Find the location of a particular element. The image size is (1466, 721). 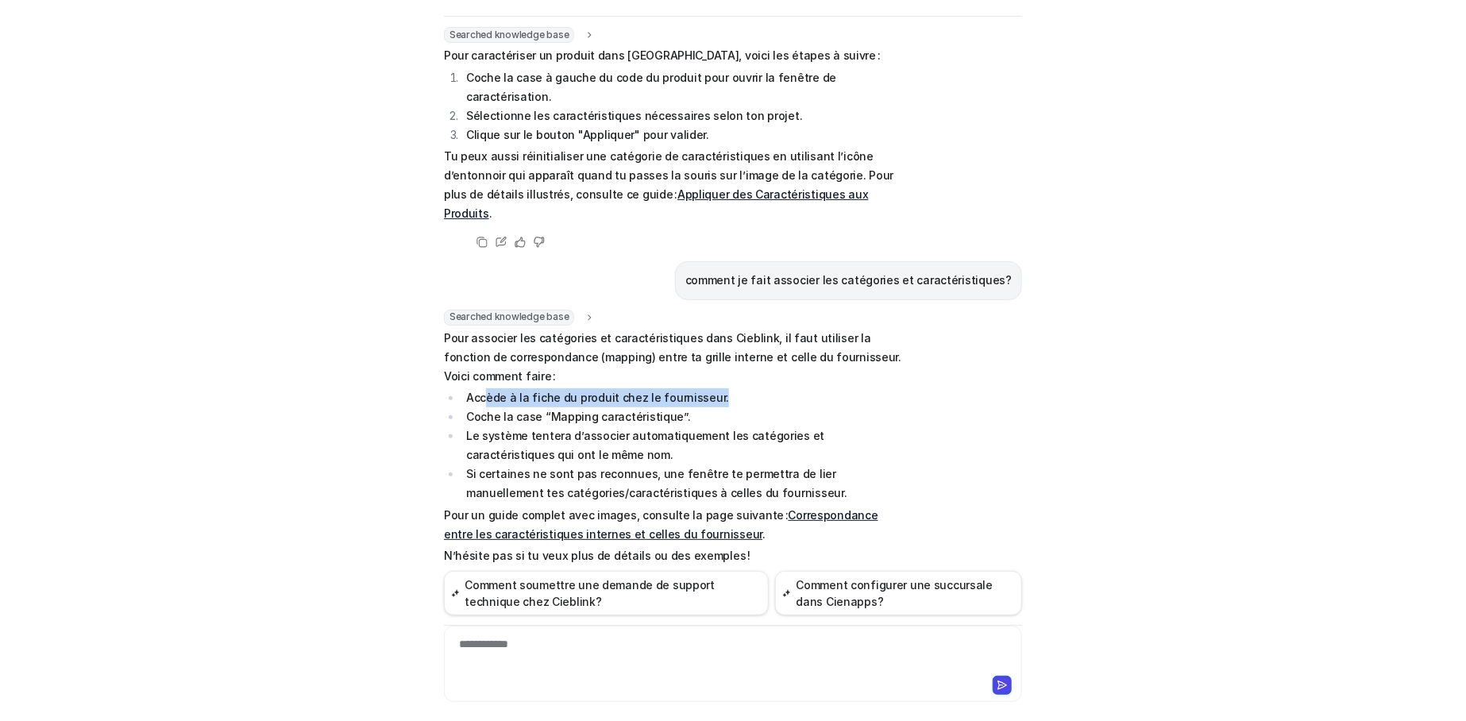

li: Si certaines ne sont pas reconnues, une fenêtre te permettra de lier manuellement tes catégories/... is located at coordinates (684, 483).